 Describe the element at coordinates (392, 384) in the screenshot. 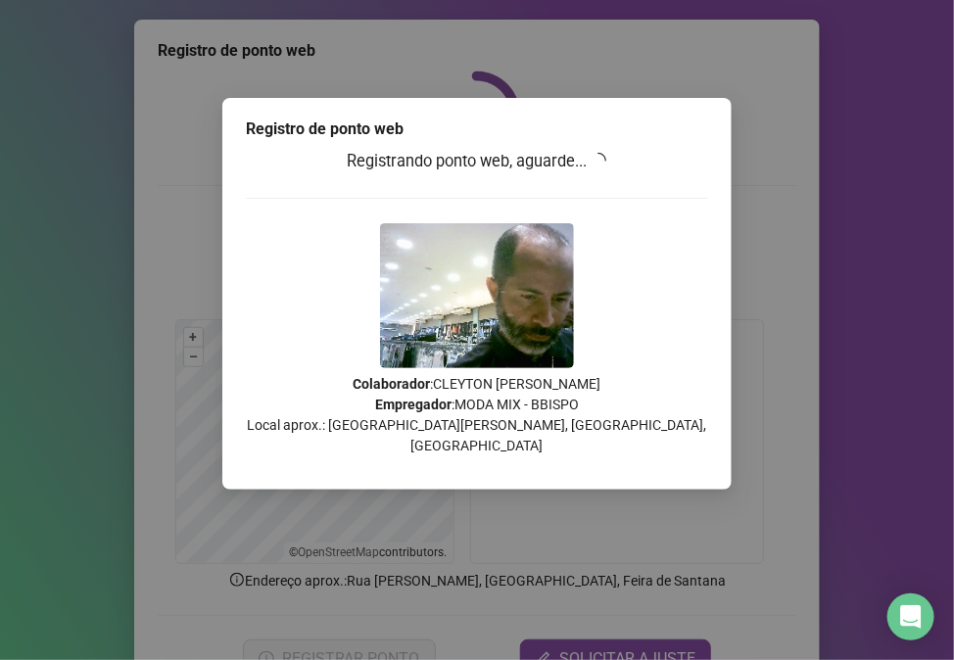

I see `strong: Colaborador` at that location.